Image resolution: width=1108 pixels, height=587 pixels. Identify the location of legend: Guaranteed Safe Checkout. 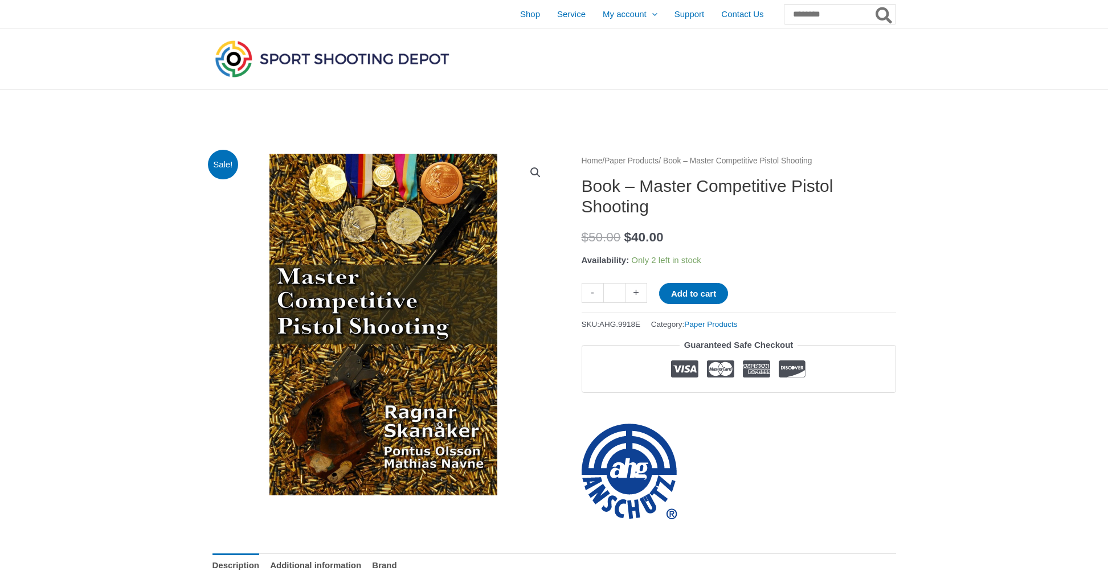
(739, 345).